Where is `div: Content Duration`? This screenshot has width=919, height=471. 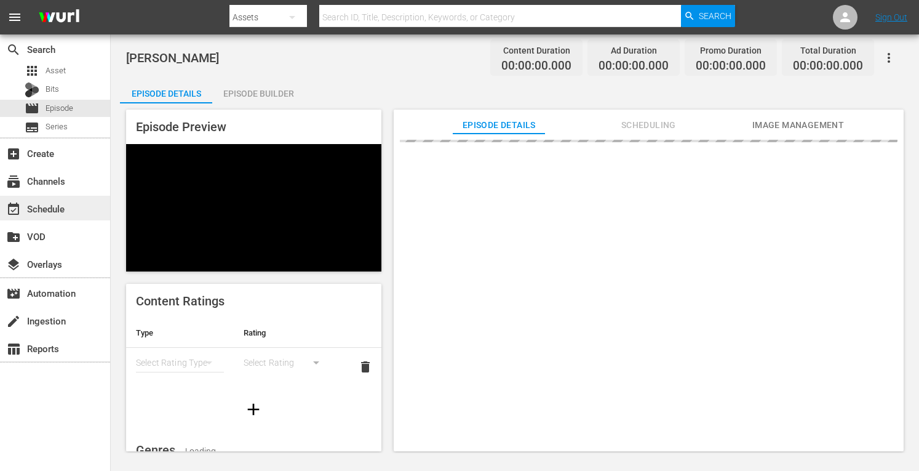
div: Content Duration is located at coordinates (536, 50).